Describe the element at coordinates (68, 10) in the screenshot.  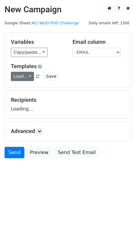
I see `h2: New Campaign` at that location.